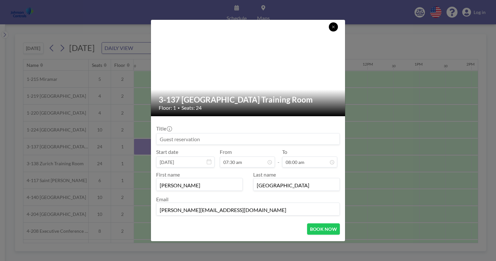  What do you see at coordinates (167, 152) in the screenshot?
I see `label: Start date` at bounding box center [167, 152].